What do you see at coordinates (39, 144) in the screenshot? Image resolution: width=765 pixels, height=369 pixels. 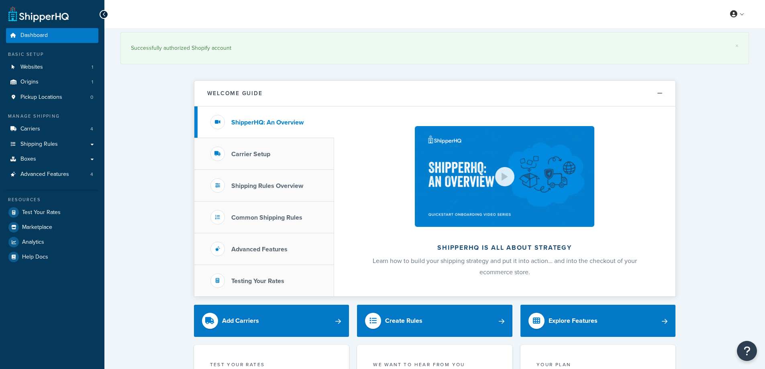 I see `span: Shipping Rules` at bounding box center [39, 144].